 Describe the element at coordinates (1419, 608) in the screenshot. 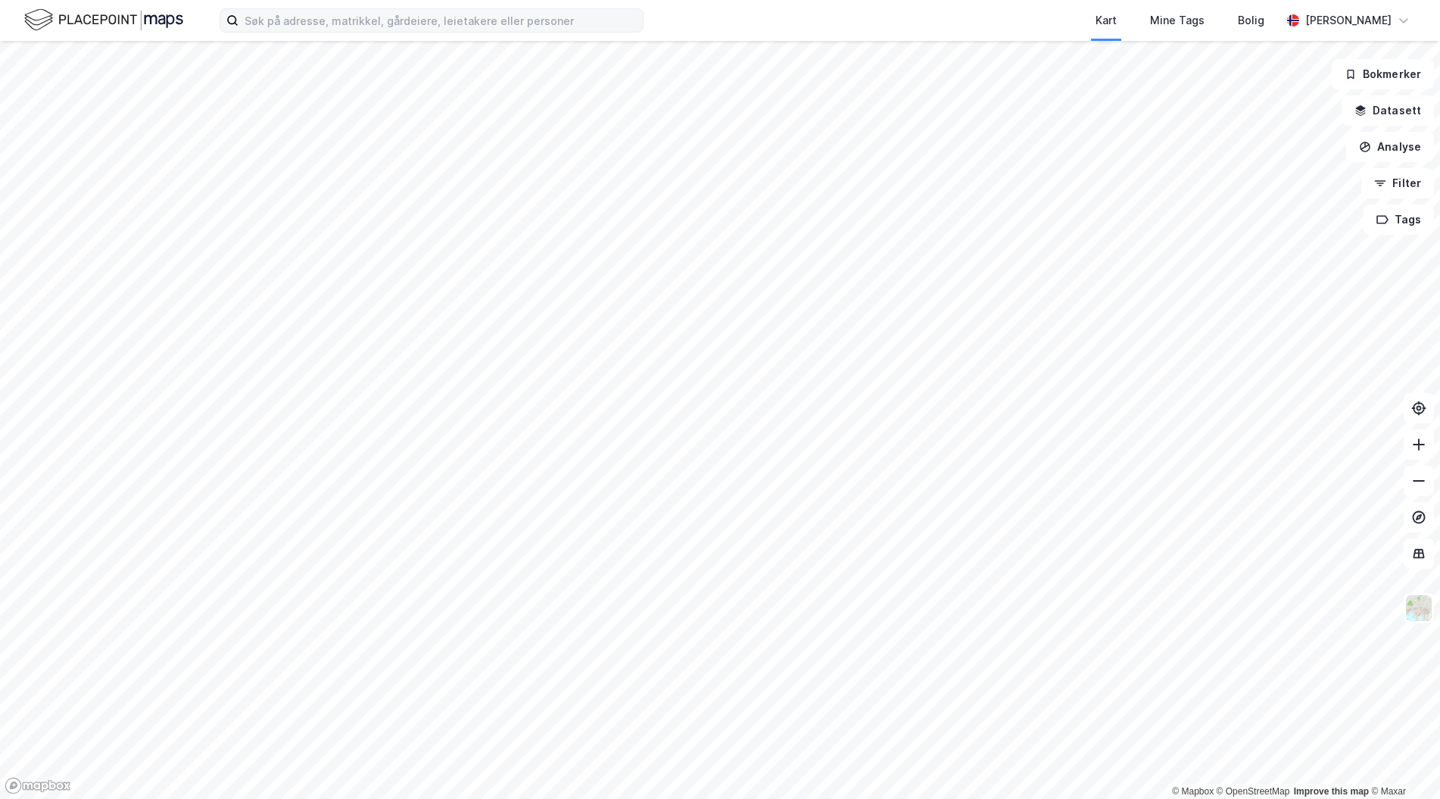

I see `img: Z` at that location.